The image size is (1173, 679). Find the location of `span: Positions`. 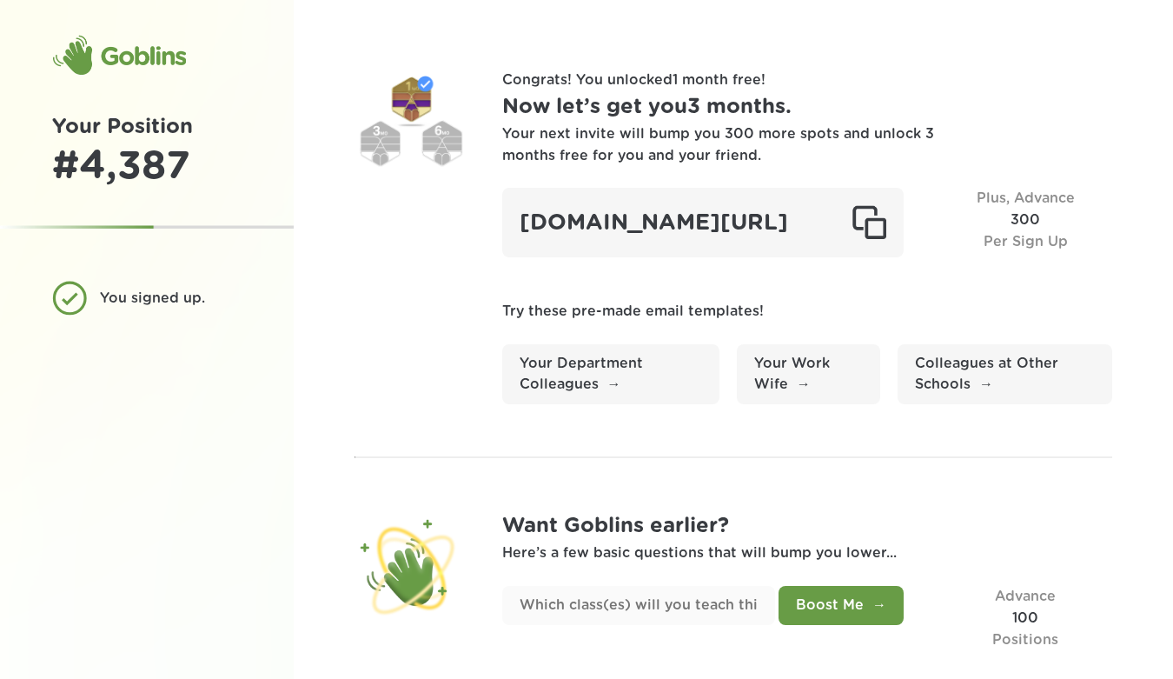

span: Positions is located at coordinates (1025, 640).